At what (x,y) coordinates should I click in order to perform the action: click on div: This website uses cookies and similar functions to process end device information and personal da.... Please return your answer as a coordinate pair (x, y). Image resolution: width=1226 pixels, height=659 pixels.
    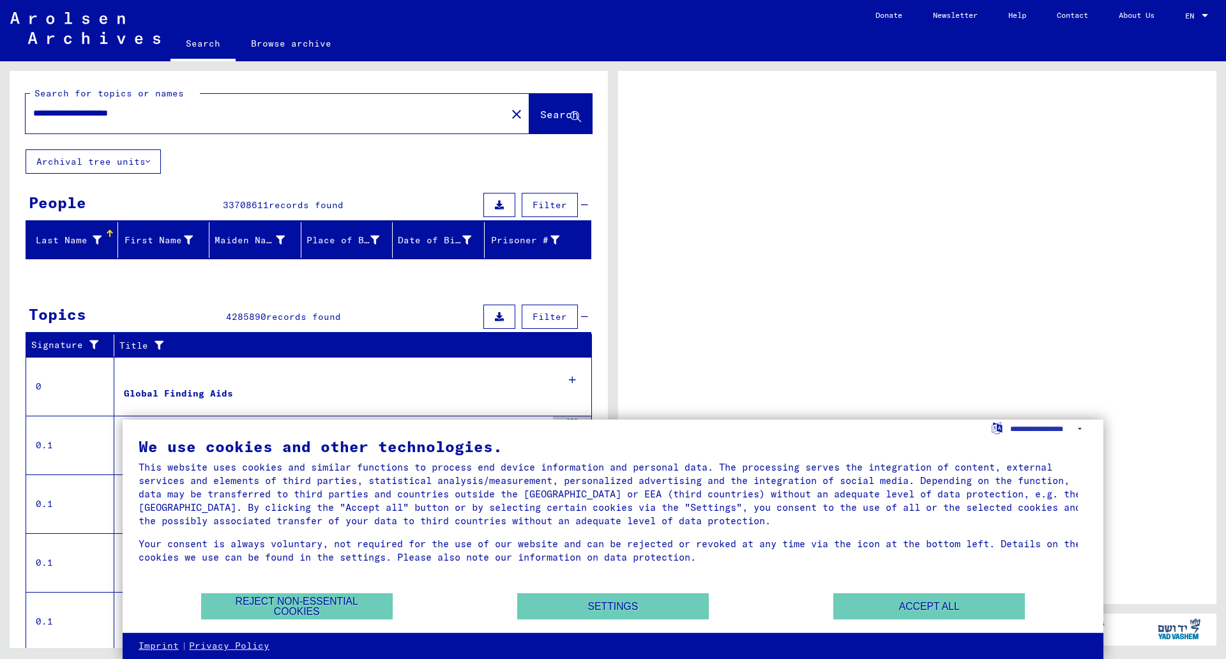
    Looking at the image, I should click on (613, 494).